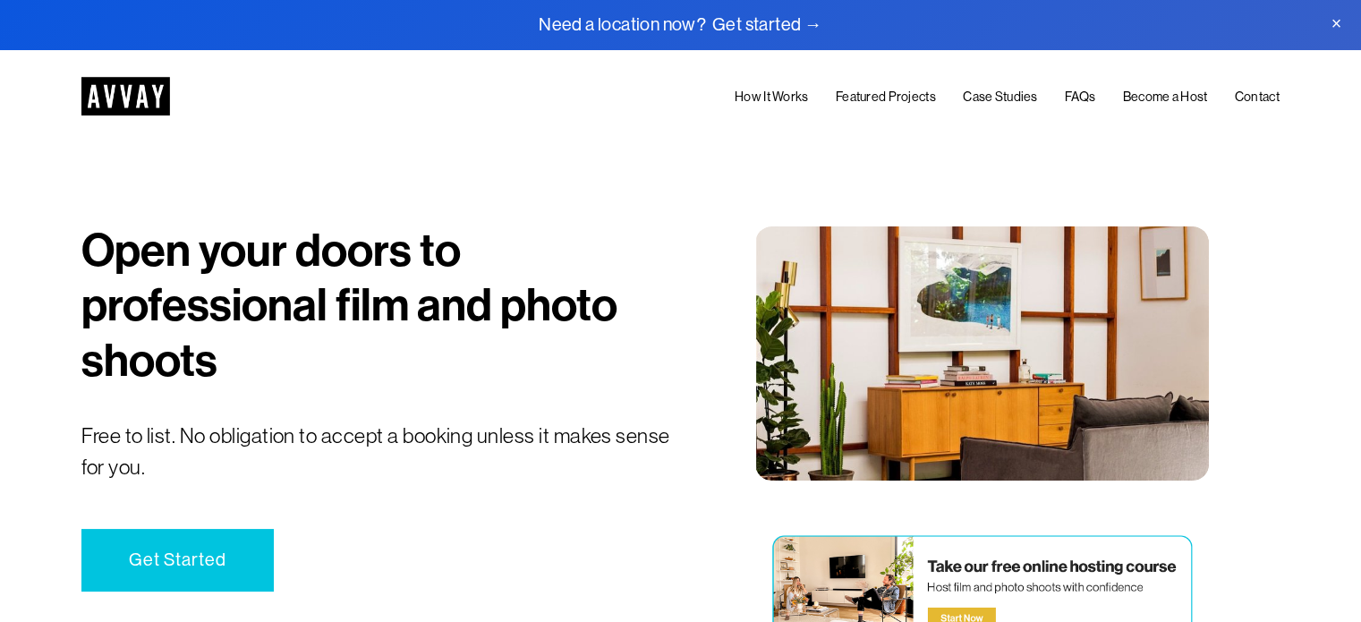 This screenshot has width=1361, height=622. I want to click on a: Featured Projects, so click(886, 98).